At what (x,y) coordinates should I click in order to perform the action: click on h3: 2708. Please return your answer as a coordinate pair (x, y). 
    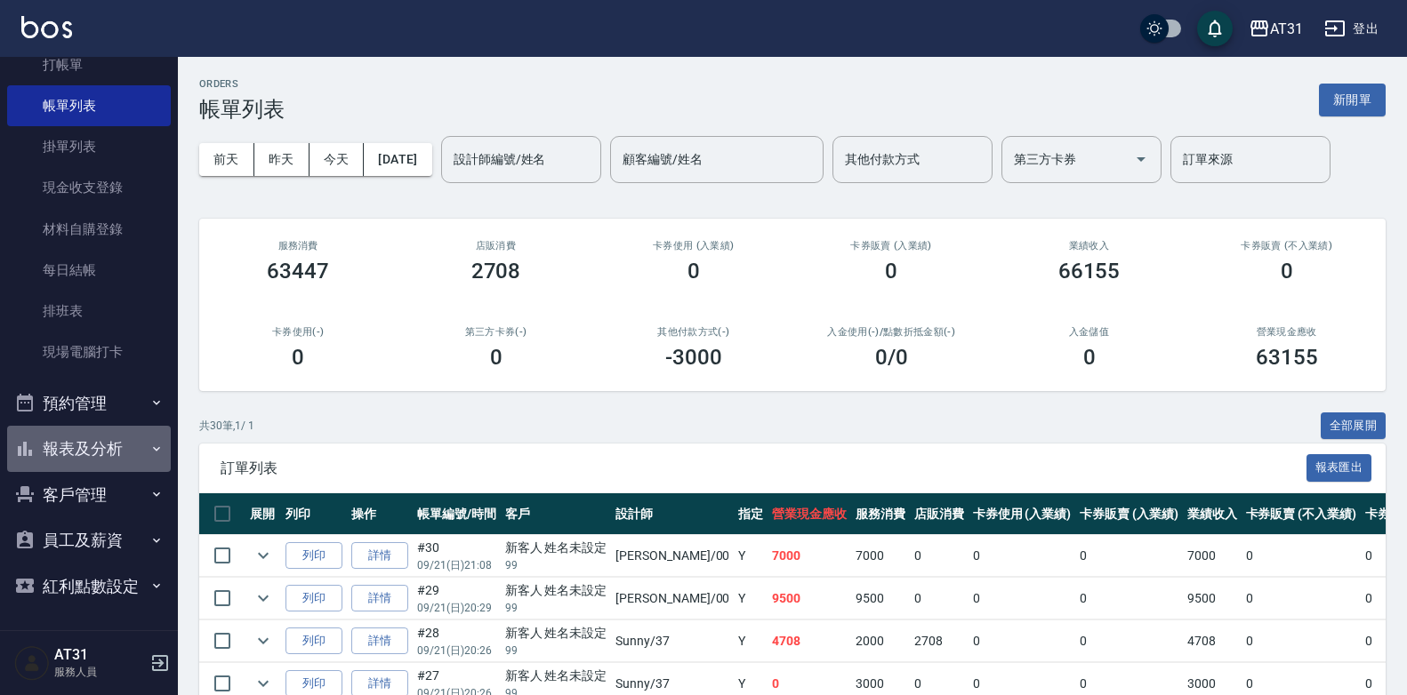
    Looking at the image, I should click on (496, 271).